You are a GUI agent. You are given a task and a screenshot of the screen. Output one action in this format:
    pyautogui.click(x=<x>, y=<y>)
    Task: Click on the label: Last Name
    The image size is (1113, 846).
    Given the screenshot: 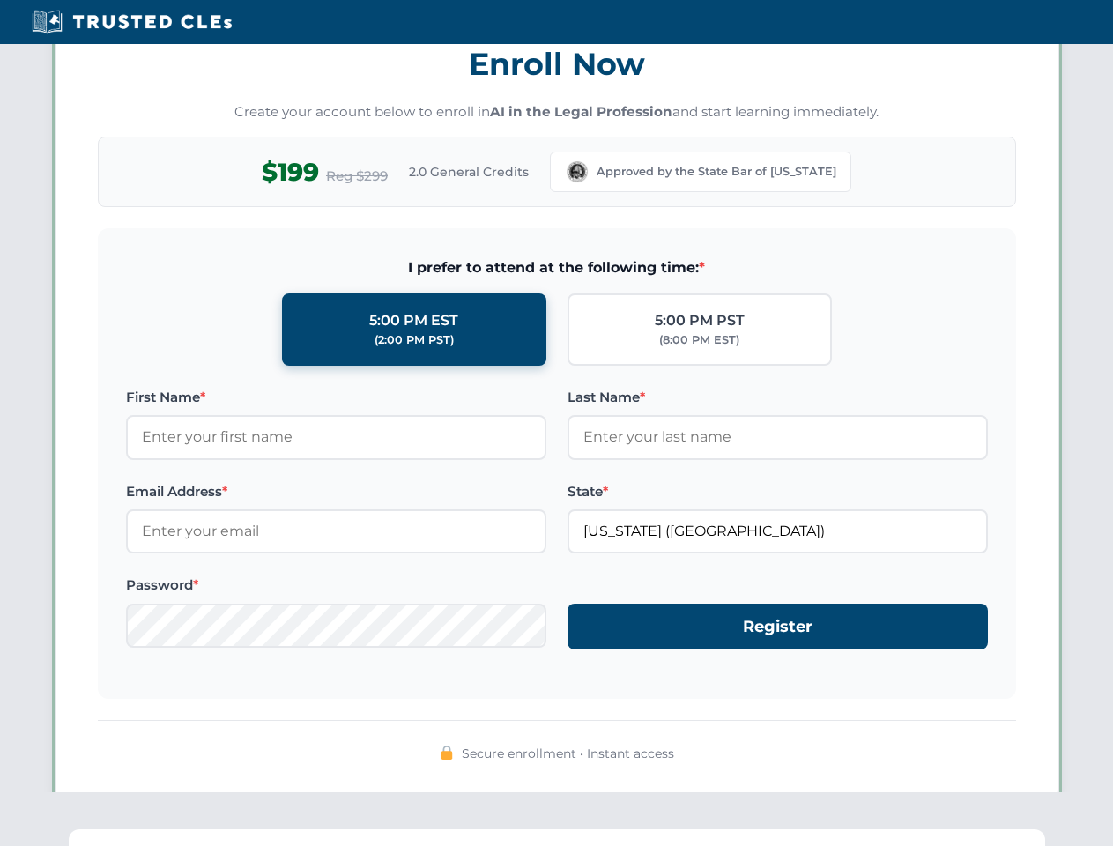 What is the action you would take?
    pyautogui.click(x=777, y=397)
    